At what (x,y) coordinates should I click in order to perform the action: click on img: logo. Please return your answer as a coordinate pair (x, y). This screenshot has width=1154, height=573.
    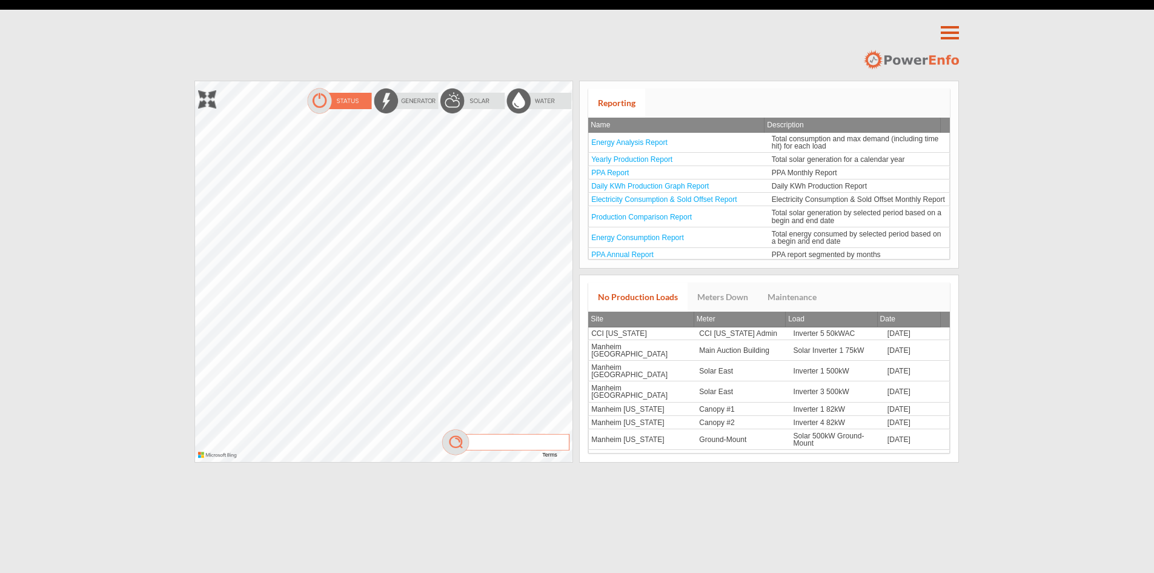
    Looking at the image, I should click on (911, 60).